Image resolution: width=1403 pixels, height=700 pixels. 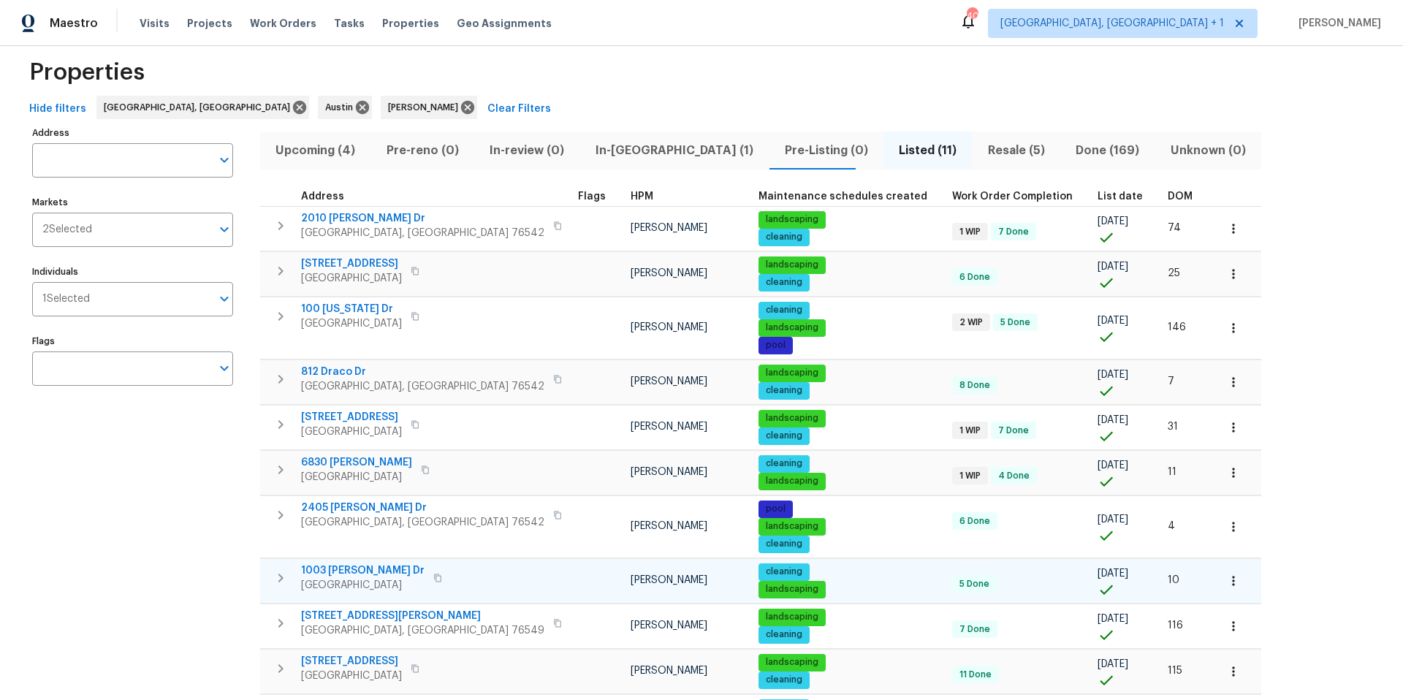 I want to click on span: 2 WIP, so click(x=971, y=322).